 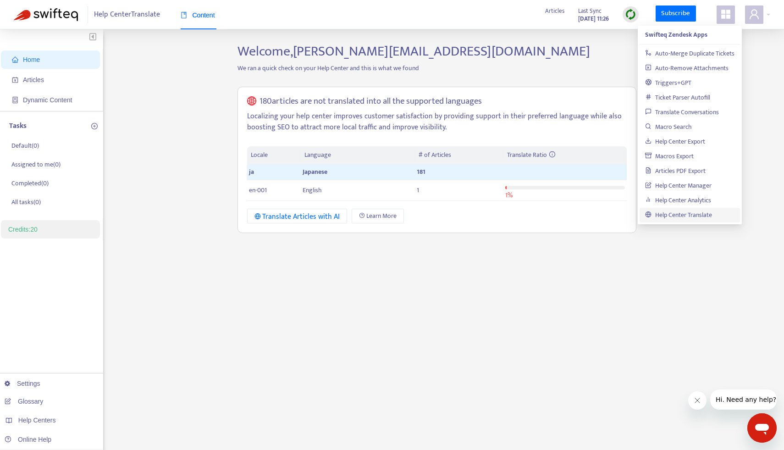 I want to click on span: container, so click(x=15, y=100).